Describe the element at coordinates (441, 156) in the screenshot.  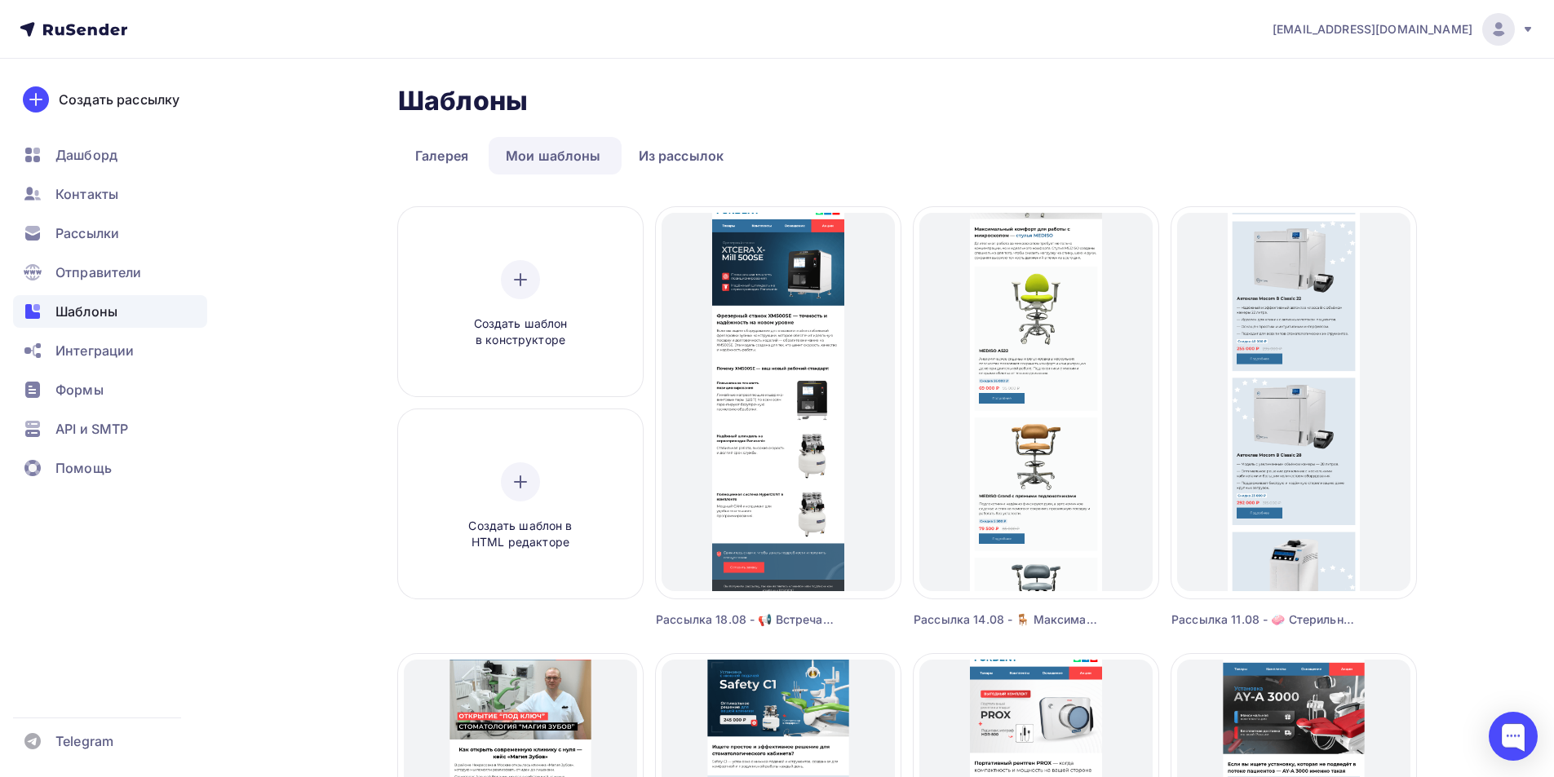
I see `a: Галерея` at that location.